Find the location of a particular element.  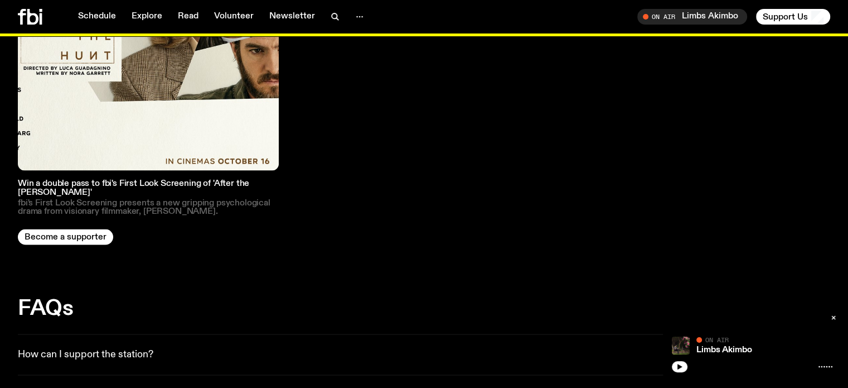

h3: How can I support the station? is located at coordinates (85, 355).